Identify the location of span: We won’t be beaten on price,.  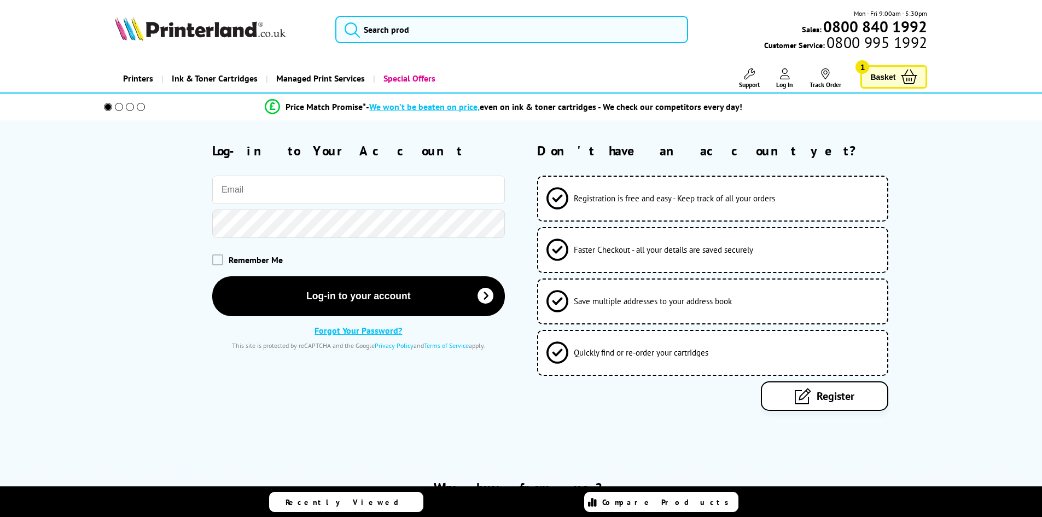
(425, 107).